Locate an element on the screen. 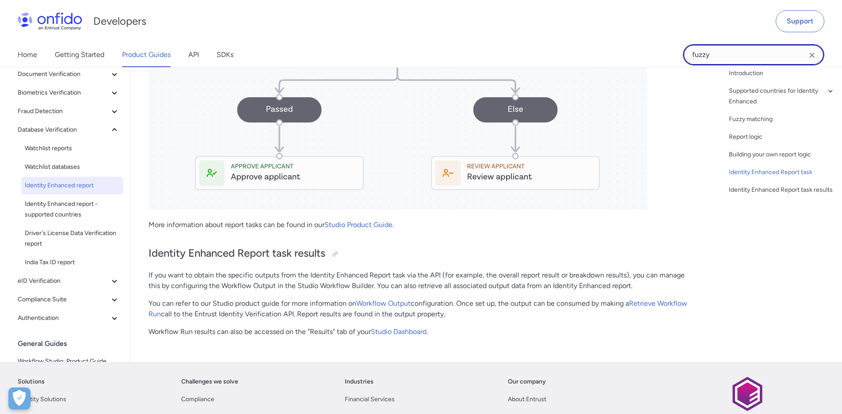  a: Watchlist databases is located at coordinates (72, 167).